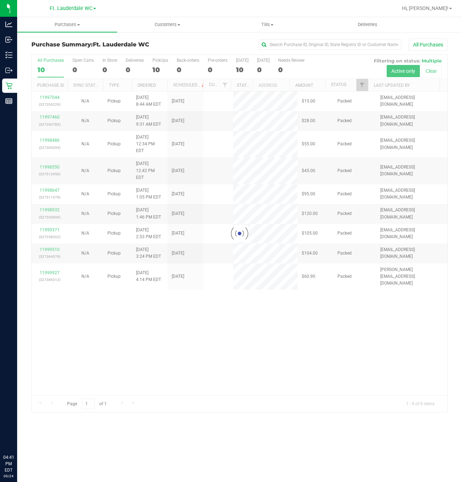 The width and height of the screenshot is (462, 482). I want to click on h3: Purchase Summary:, so click(101, 45).